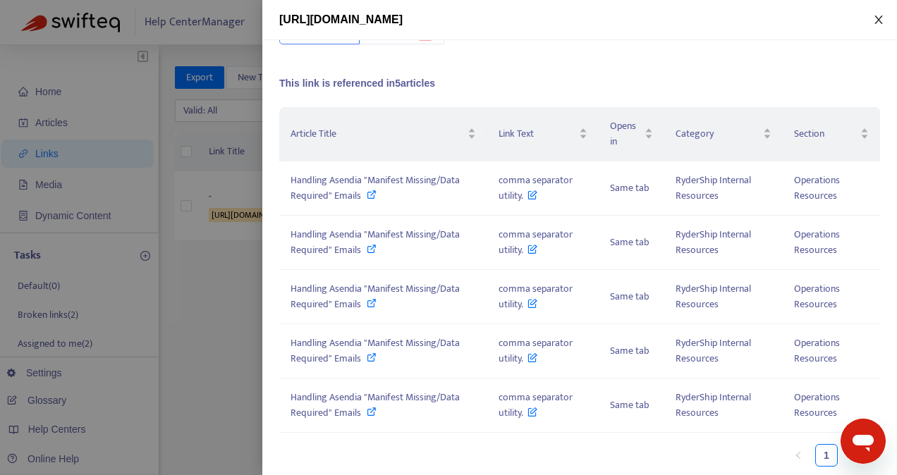 The image size is (897, 475). I want to click on a: 1, so click(827, 456).